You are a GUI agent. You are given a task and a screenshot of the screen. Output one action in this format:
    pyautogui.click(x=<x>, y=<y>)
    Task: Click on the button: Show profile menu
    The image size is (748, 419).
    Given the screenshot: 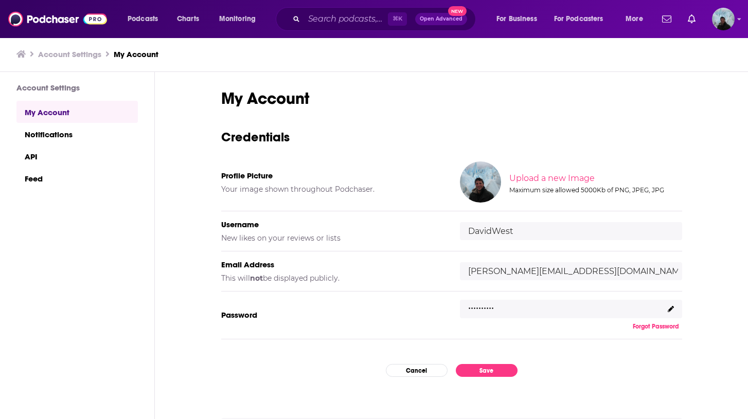 What is the action you would take?
    pyautogui.click(x=724, y=19)
    